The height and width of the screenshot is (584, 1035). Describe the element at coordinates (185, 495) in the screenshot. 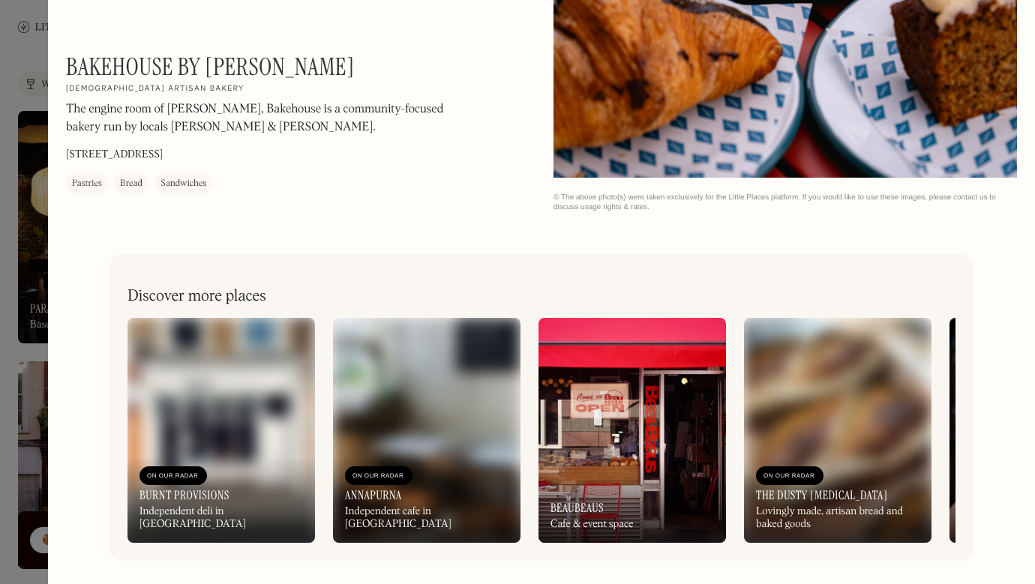

I see `h3: Burnt Provisions` at that location.